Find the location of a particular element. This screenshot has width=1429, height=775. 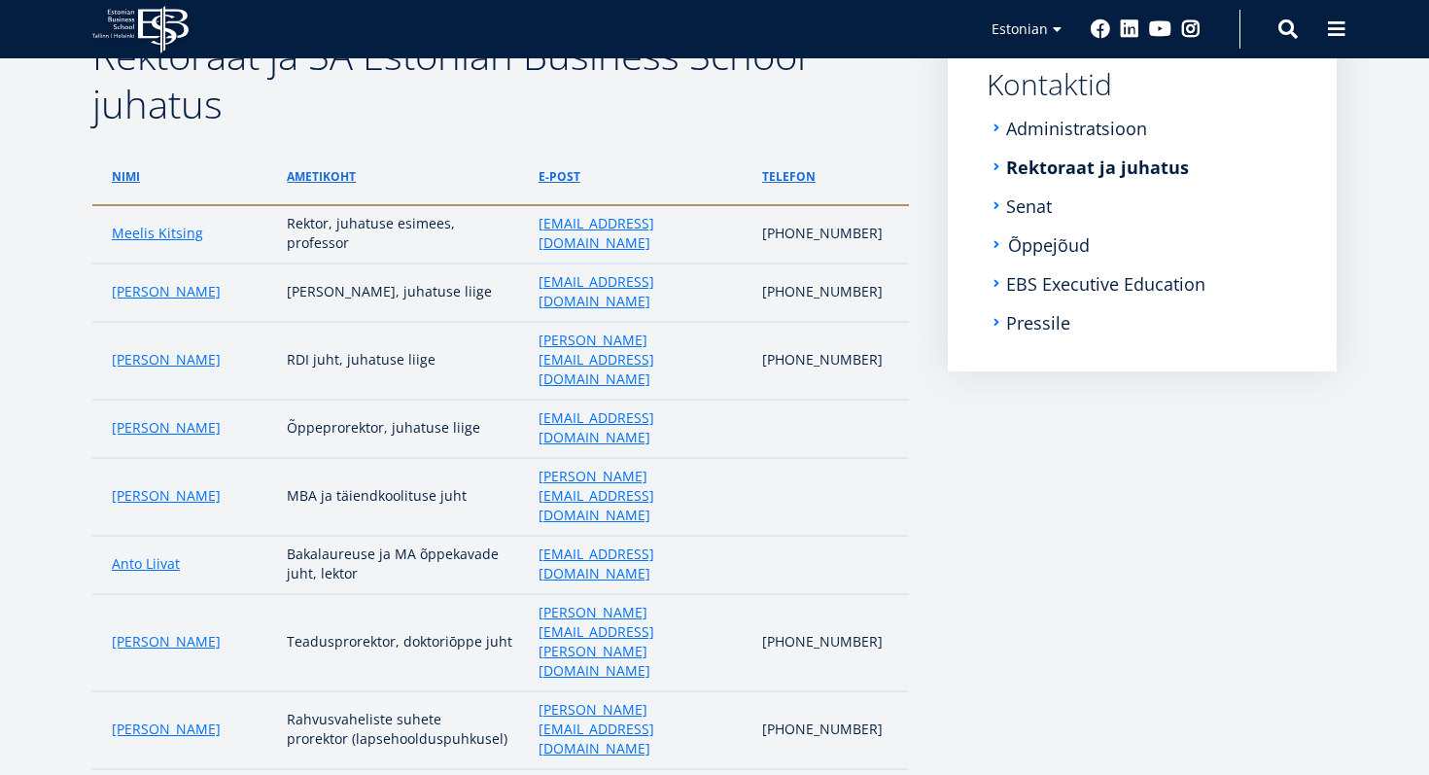

a: telefon is located at coordinates (788, 177).